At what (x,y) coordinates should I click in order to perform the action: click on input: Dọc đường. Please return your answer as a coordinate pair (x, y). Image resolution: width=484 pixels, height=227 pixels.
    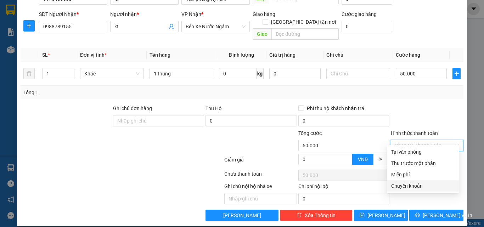
    Looking at the image, I should click on (305, 34).